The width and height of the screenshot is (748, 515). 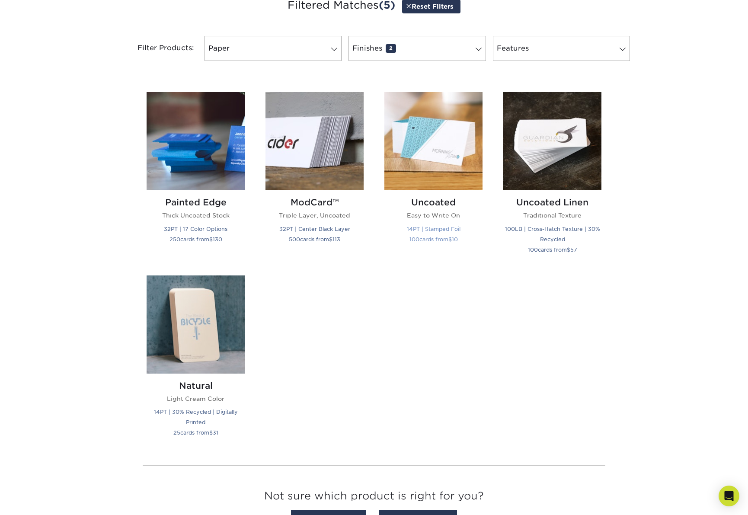 What do you see at coordinates (215, 432) in the screenshot?
I see `span: 31` at bounding box center [215, 432].